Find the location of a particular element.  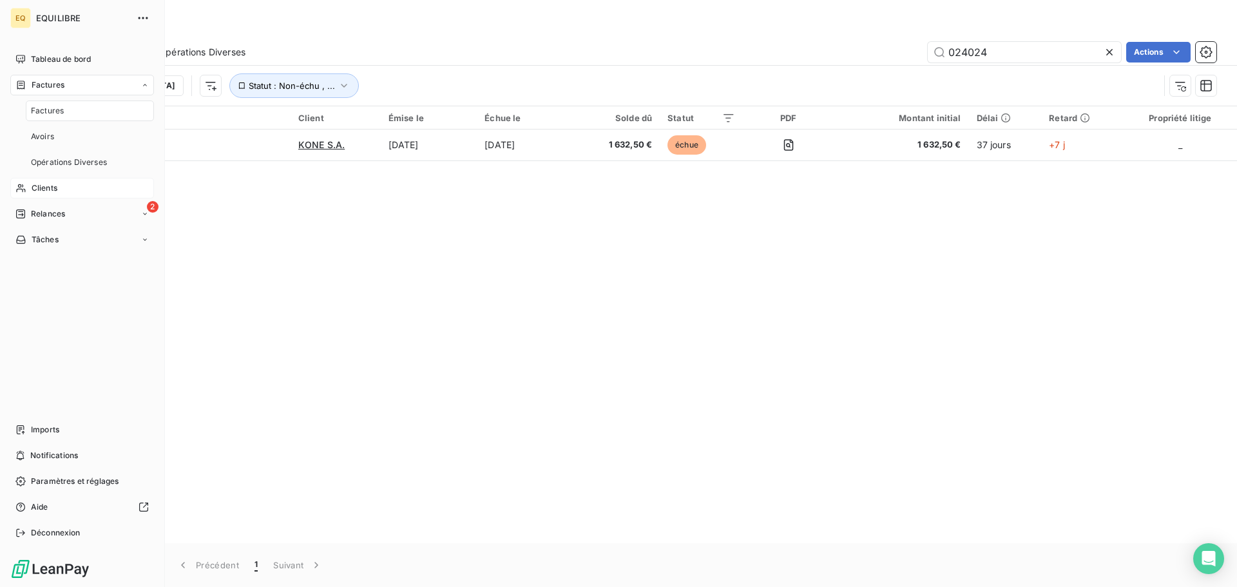

span: Clients is located at coordinates (44, 188).